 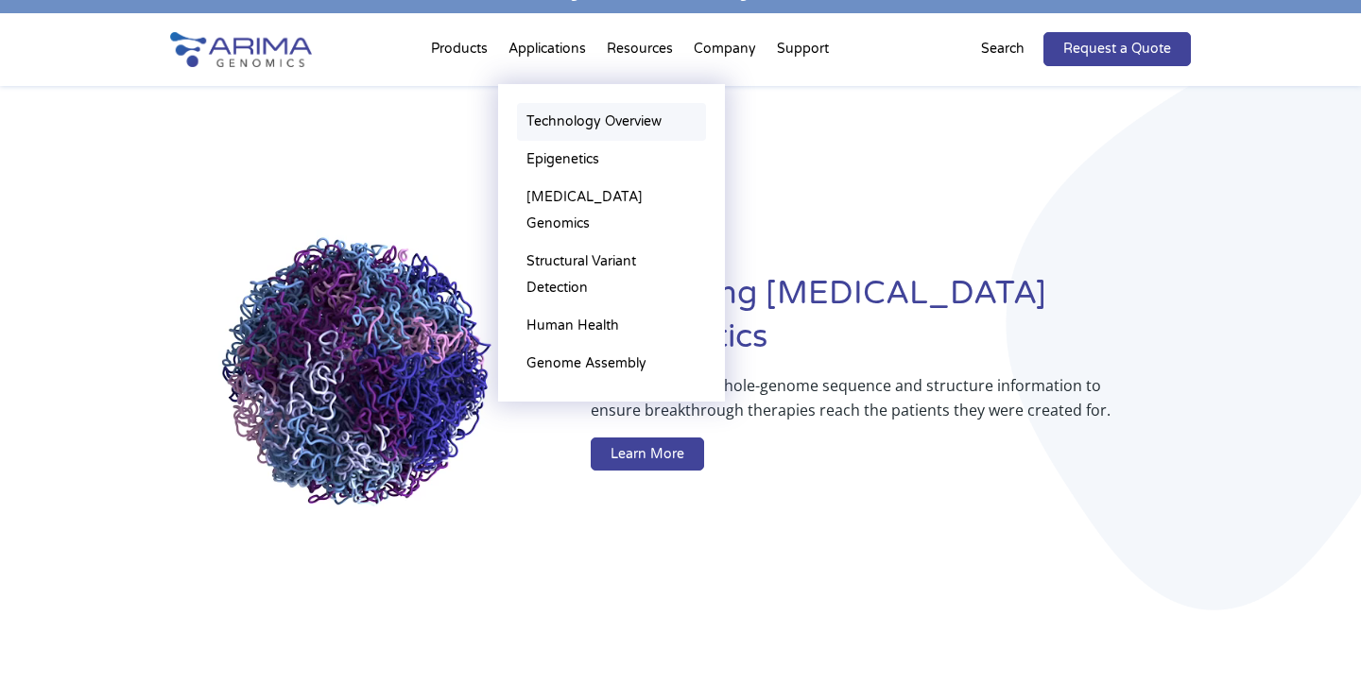 I want to click on div: Chat Widget, so click(x=1314, y=640).